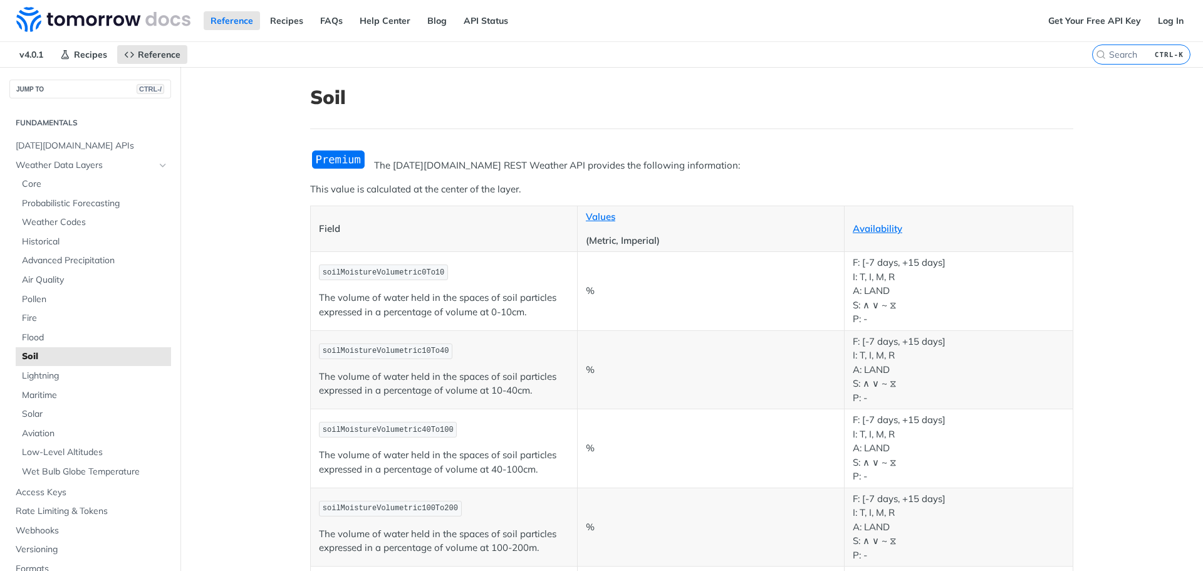 Image resolution: width=1203 pixels, height=571 pixels. Describe the element at coordinates (90, 89) in the screenshot. I see `button: JUMP TOCTRL-/` at that location.